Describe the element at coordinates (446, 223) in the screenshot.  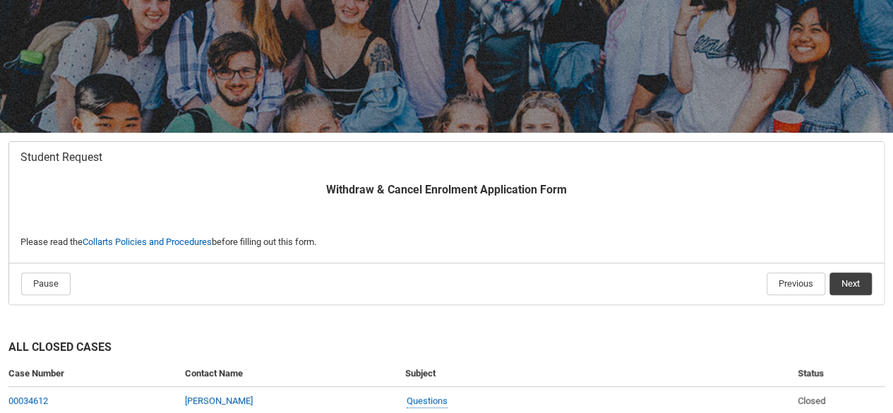
I see `article: Redu_Student_Request flow` at that location.